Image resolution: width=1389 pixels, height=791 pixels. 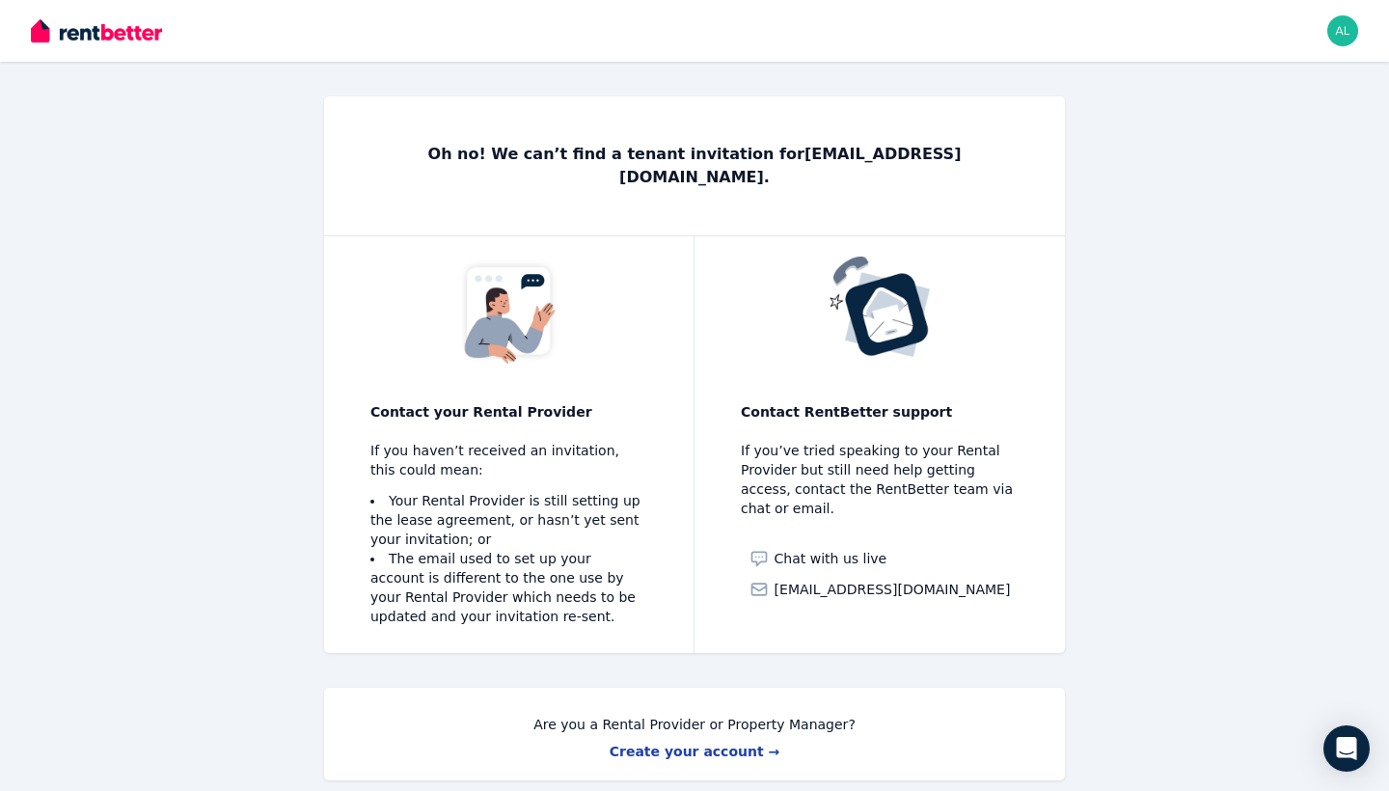 I want to click on p: Contact your Rental Provider, so click(x=508, y=412).